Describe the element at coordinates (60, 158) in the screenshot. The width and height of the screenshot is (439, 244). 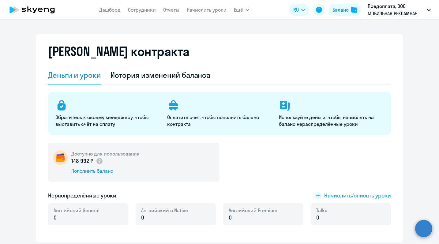
I see `img: wallet-circle.png` at that location.